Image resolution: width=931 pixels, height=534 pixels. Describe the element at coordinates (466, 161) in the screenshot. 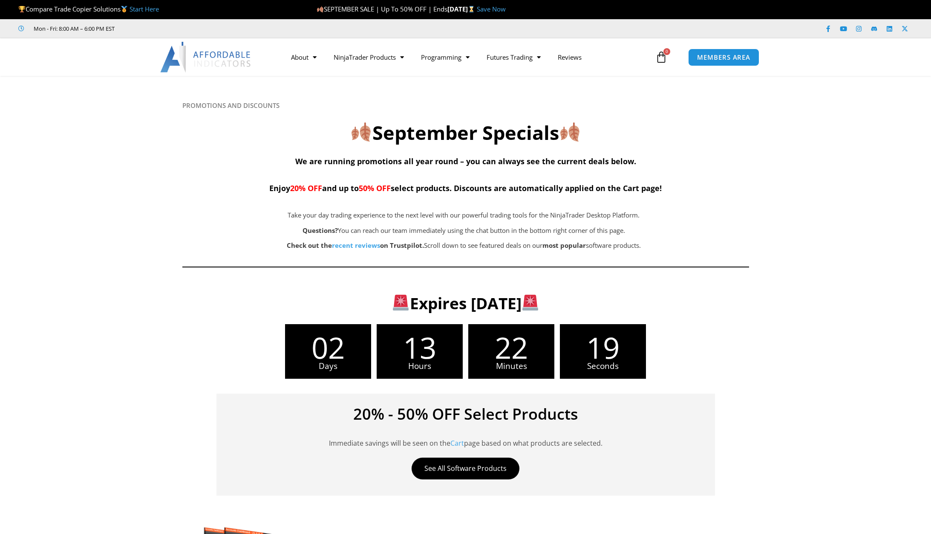

I see `span: We are running promotions all year round – you can always see the current deals below.` at that location.